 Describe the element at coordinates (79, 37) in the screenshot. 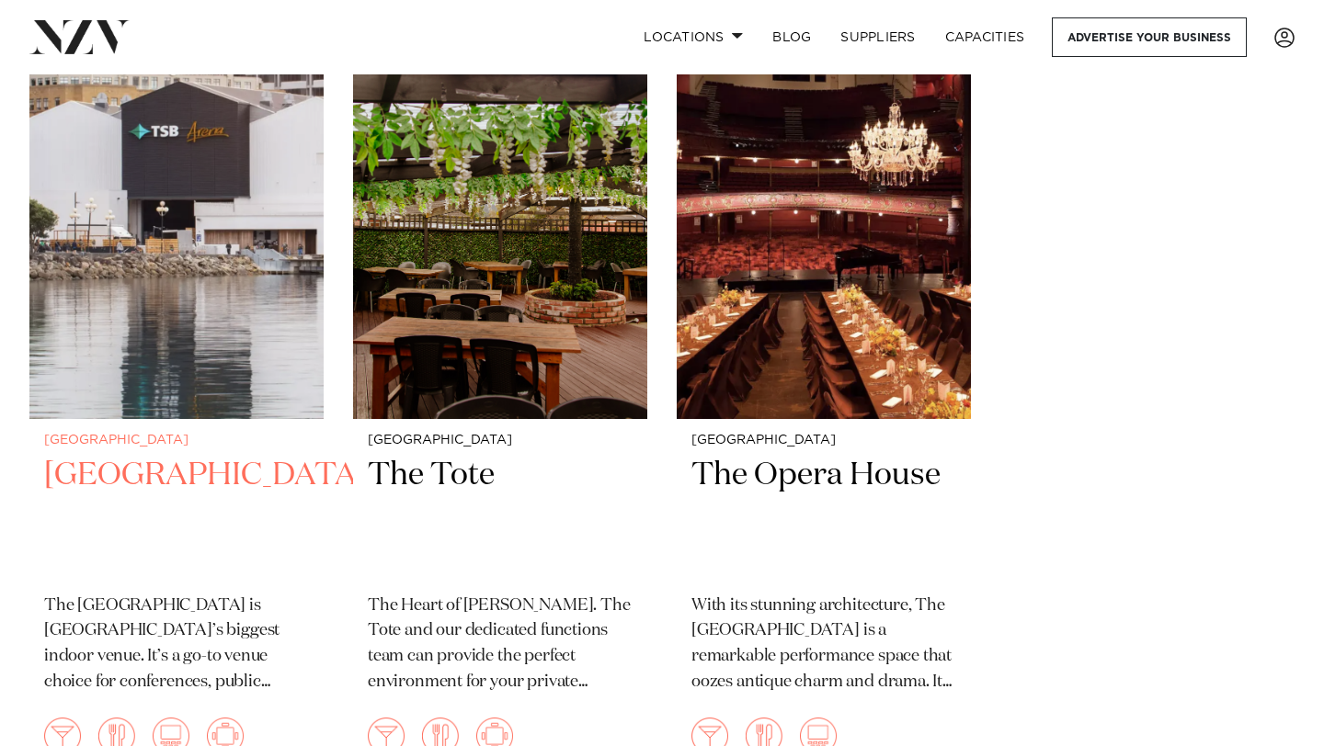

I see `img: nzv-logo.png` at that location.